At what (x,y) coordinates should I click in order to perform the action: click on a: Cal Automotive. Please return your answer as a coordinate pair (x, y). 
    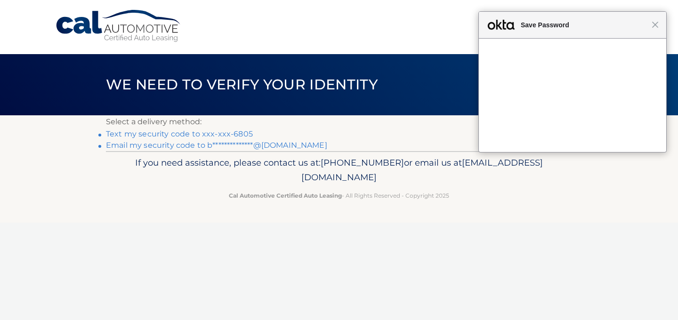
    Looking at the image, I should click on (119, 26).